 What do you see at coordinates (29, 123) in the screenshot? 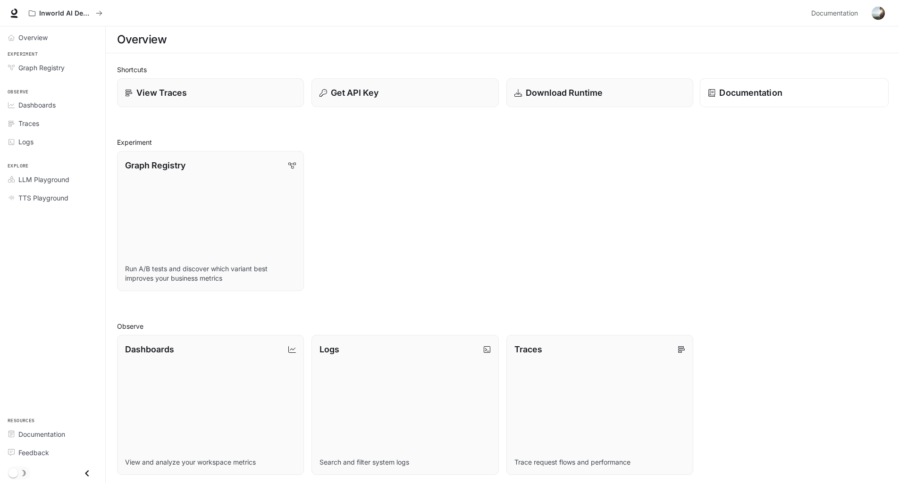
I see `span: Traces` at bounding box center [29, 123].